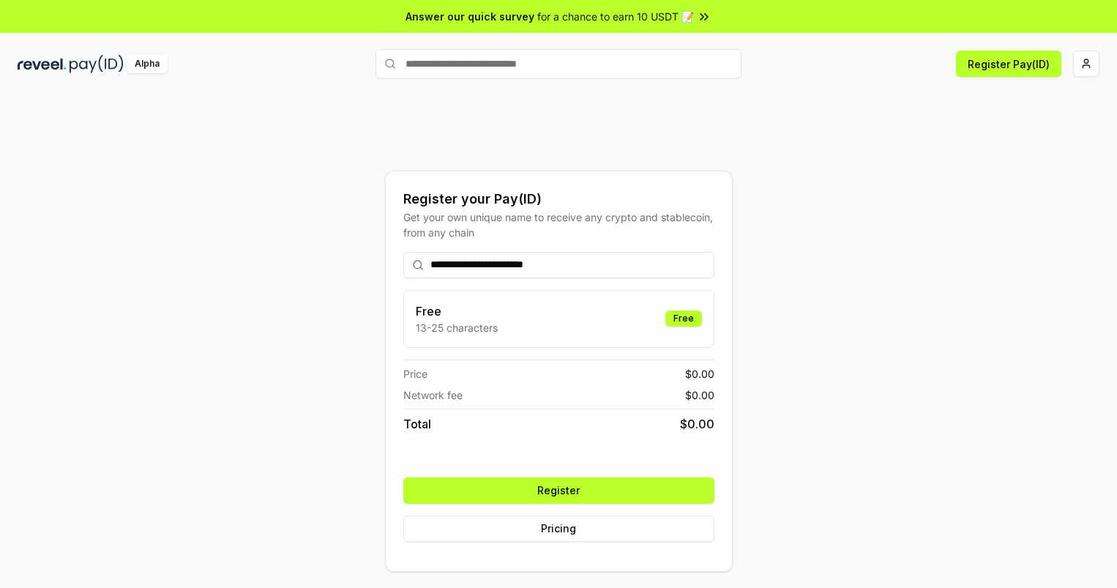 This screenshot has width=1117, height=588. Describe the element at coordinates (1009, 64) in the screenshot. I see `button: Register Pay(ID)` at that location.